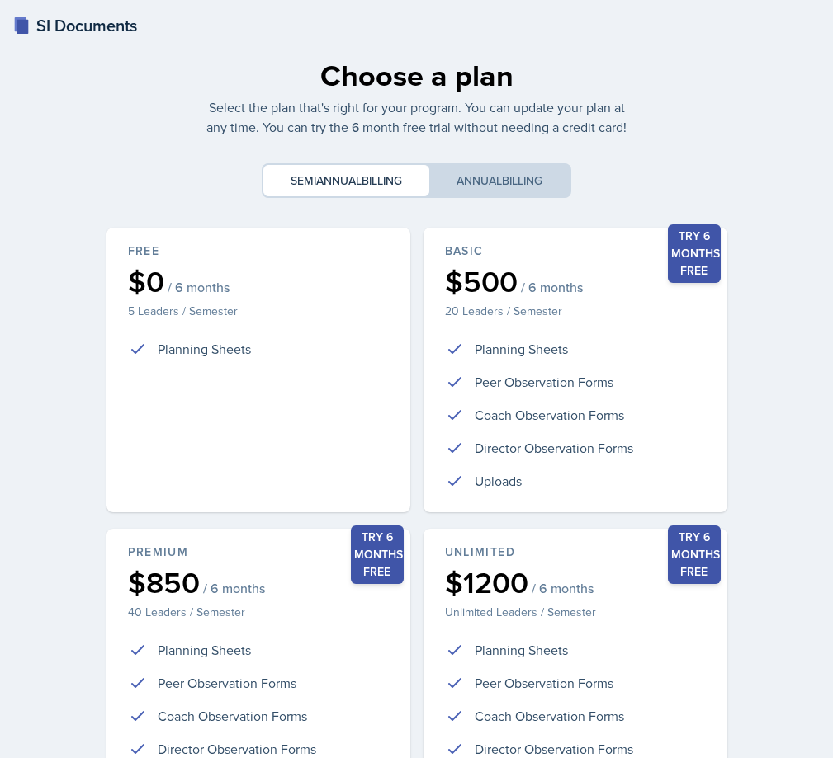 This screenshot has height=758, width=833. I want to click on p: Director Observation Forms, so click(554, 448).